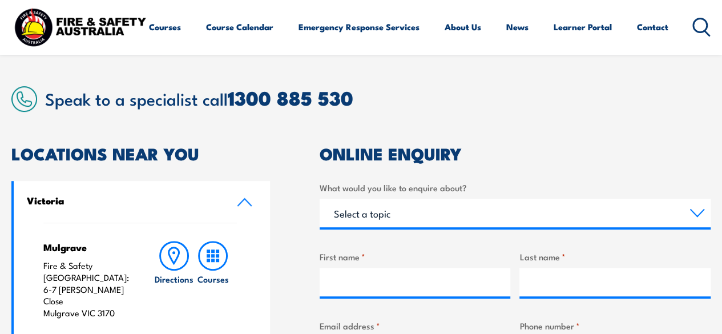  Describe the element at coordinates (415, 325) in the screenshot. I see `label: Email address` at that location.